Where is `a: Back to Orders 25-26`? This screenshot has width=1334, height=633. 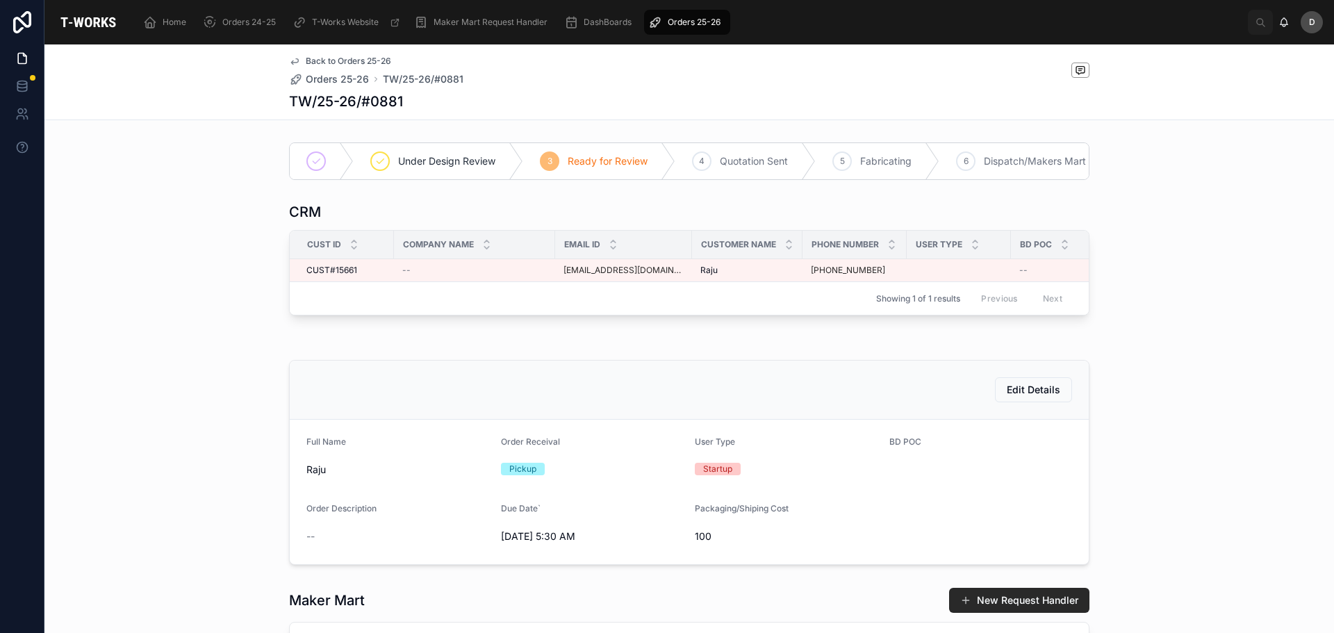 a: Back to Orders 25-26 is located at coordinates (340, 61).